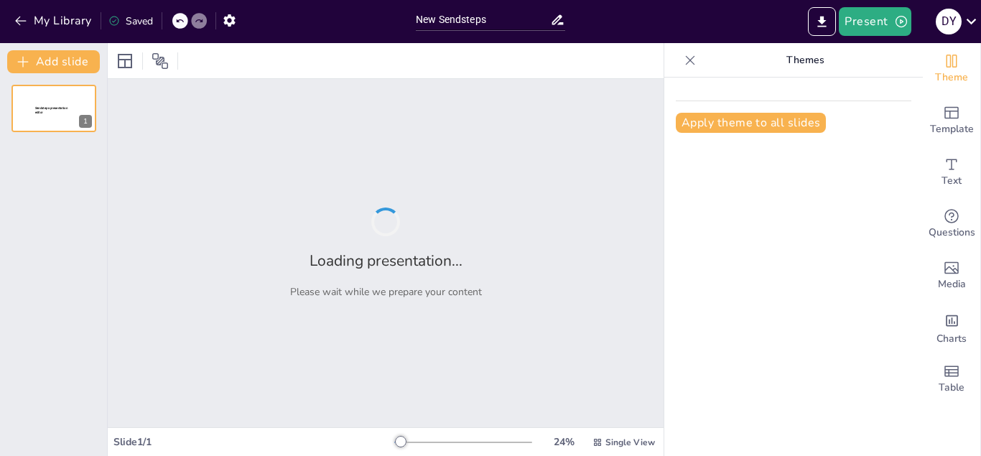 This screenshot has width=981, height=456. I want to click on span: Charts, so click(951, 339).